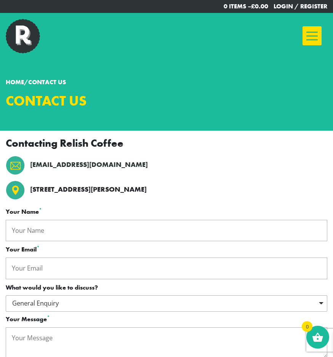  Describe the element at coordinates (166, 143) in the screenshot. I see `h2: Contacting Relish Coffee` at that location.